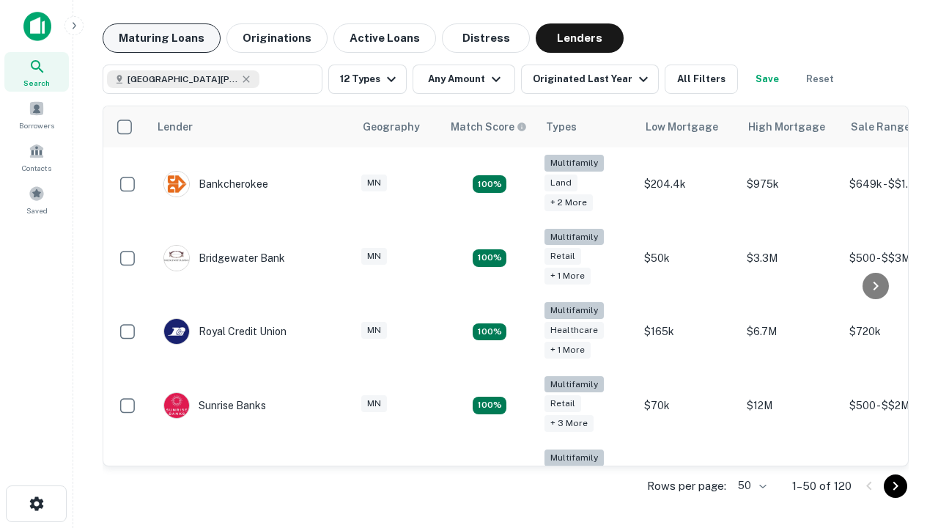  Describe the element at coordinates (367, 79) in the screenshot. I see `button: 12 Types` at that location.